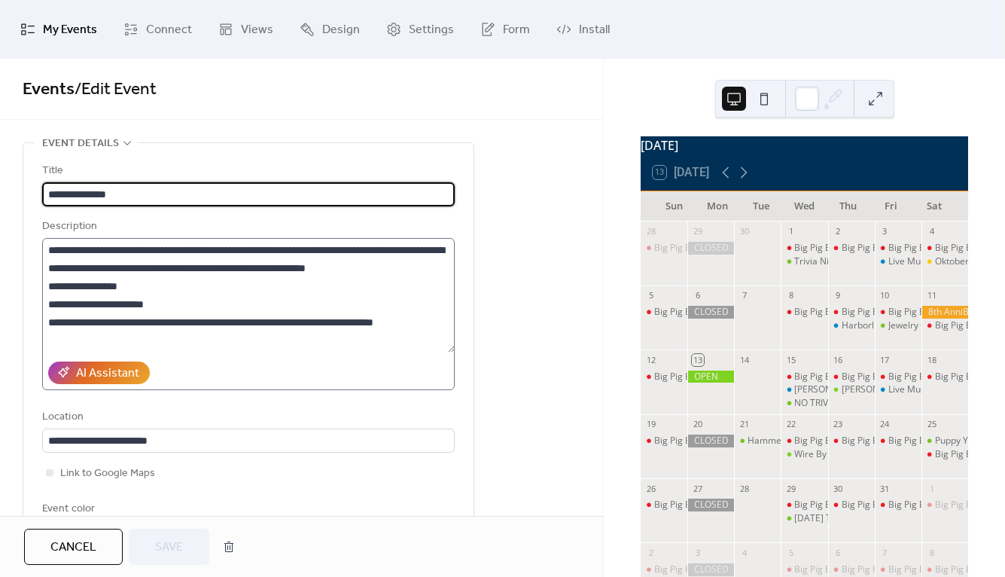 The image size is (1005, 577). I want to click on div: 25, so click(932, 424).